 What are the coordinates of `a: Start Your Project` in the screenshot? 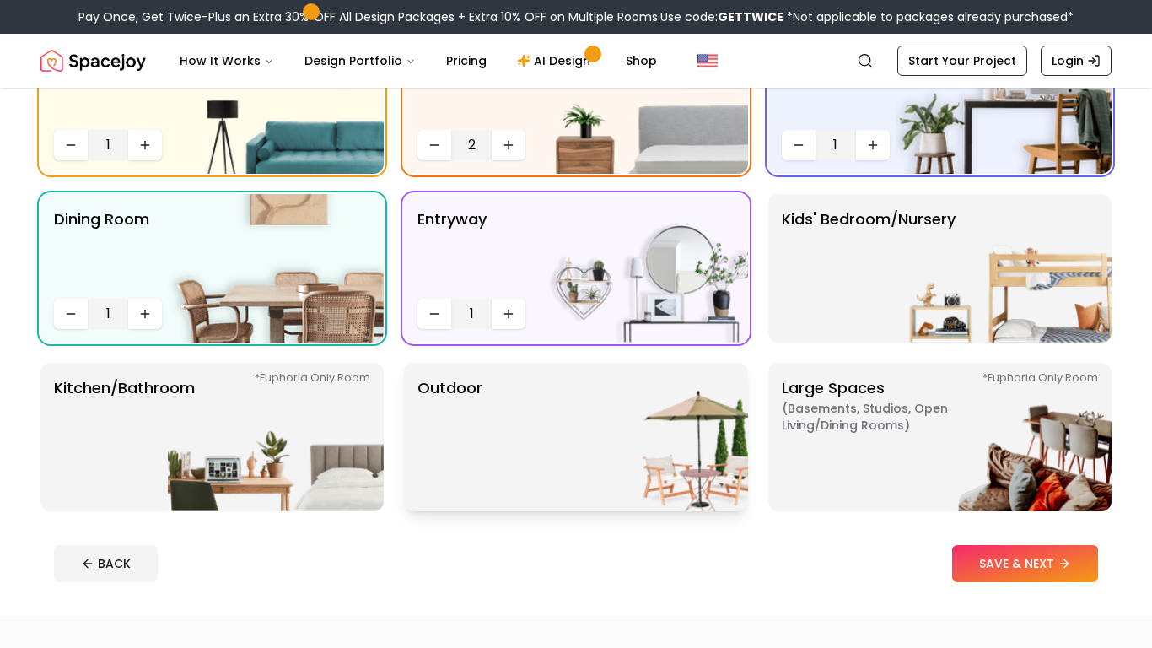 It's located at (962, 61).